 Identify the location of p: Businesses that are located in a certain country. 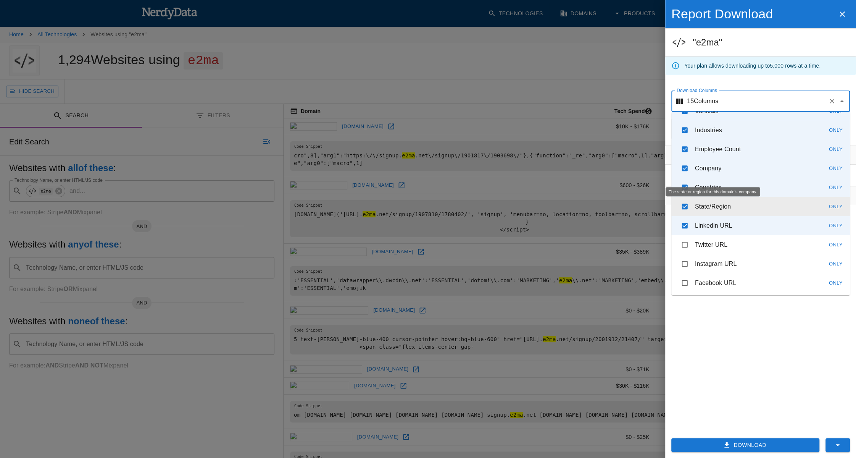
(708, 187).